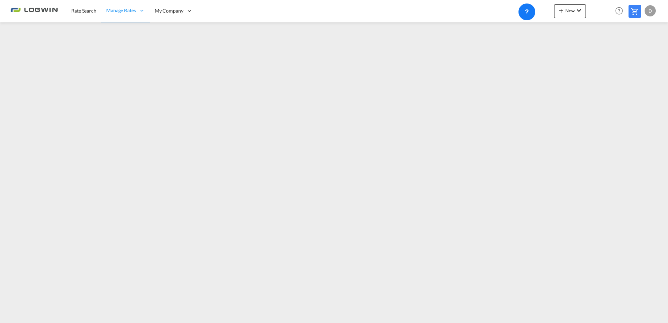 The image size is (668, 323). Describe the element at coordinates (169, 11) in the screenshot. I see `span: My Company` at that location.